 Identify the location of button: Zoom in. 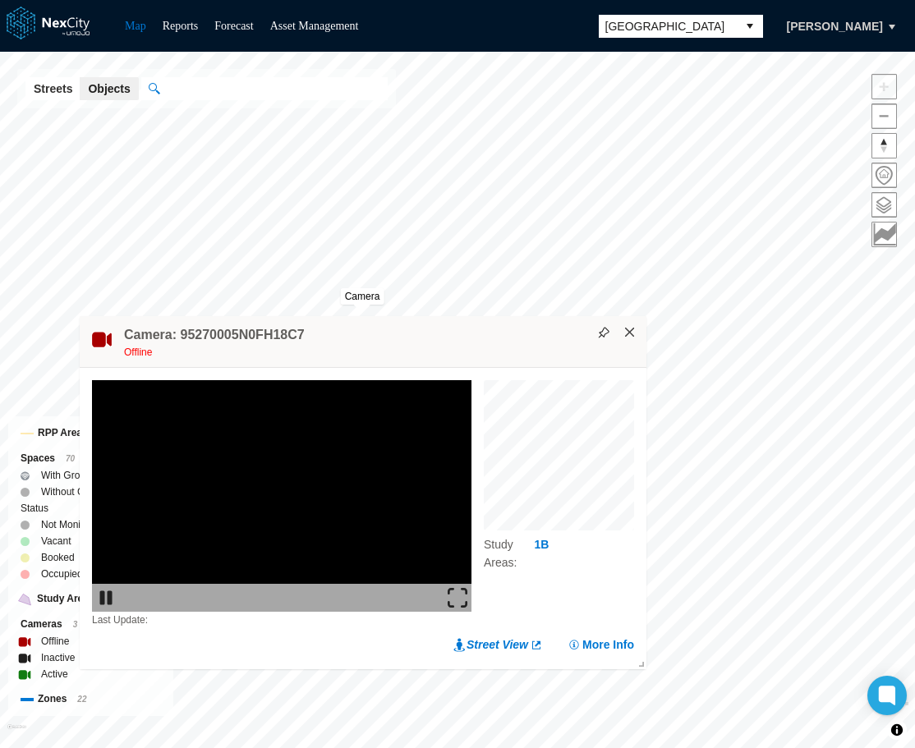
(884, 86).